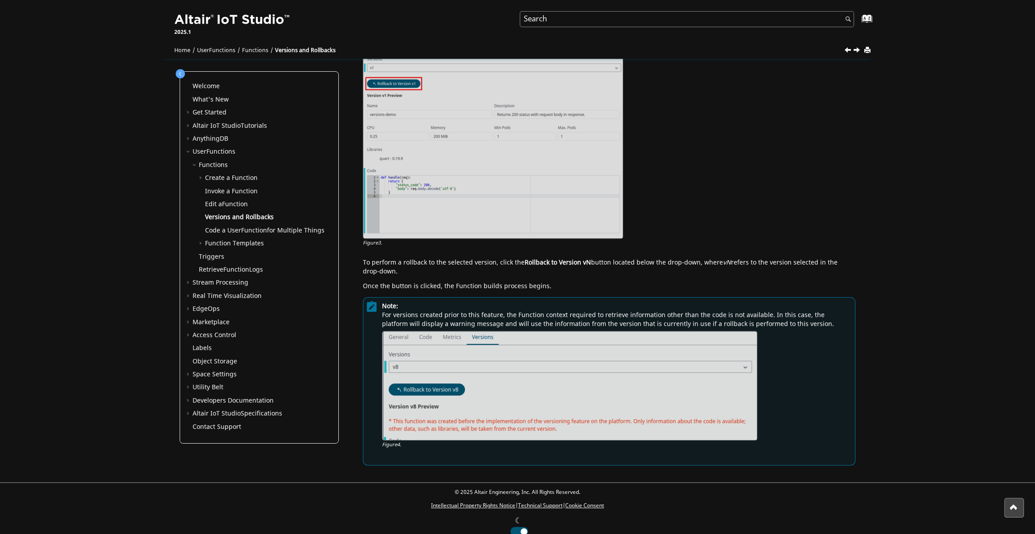  I want to click on span: Expand Utility Belt, so click(189, 388).